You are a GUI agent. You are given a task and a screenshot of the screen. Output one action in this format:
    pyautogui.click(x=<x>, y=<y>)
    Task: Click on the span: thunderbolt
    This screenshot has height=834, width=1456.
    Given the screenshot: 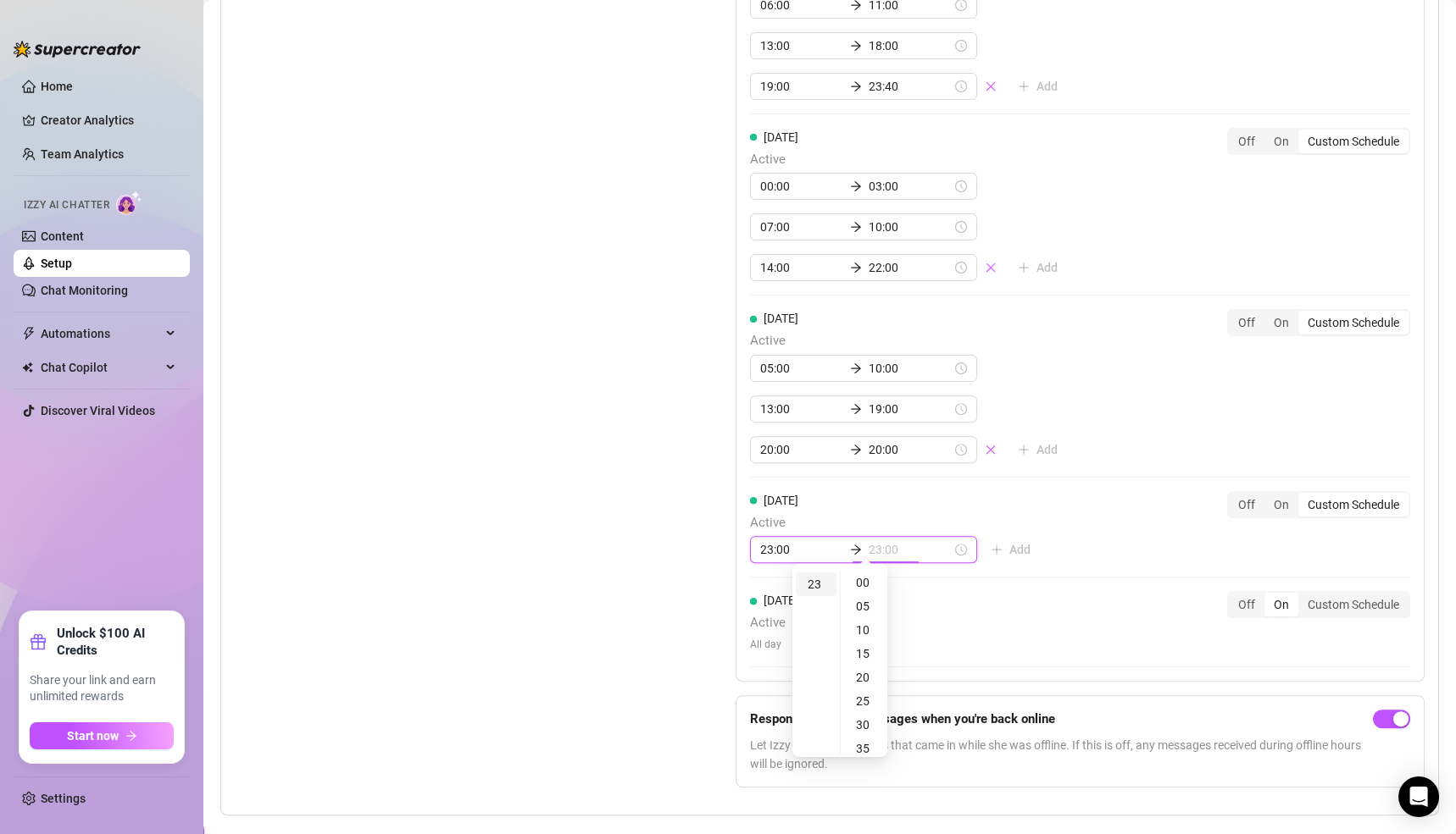 What is the action you would take?
    pyautogui.click(x=29, y=334)
    